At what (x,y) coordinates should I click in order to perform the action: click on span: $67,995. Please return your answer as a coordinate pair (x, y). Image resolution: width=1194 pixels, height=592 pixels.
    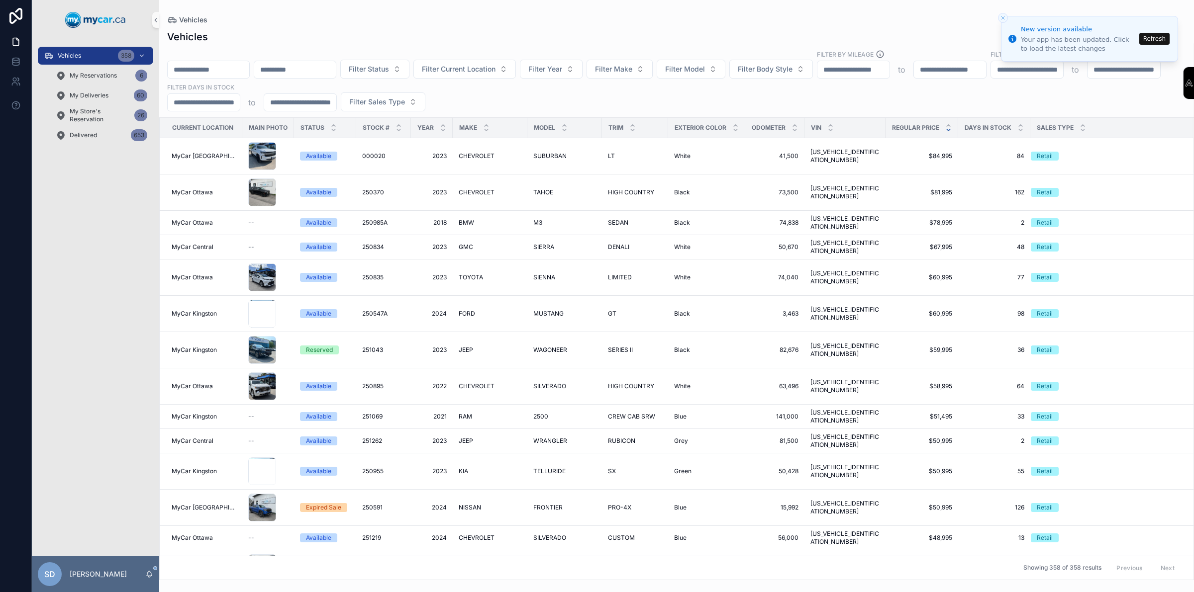
    Looking at the image, I should click on (921, 247).